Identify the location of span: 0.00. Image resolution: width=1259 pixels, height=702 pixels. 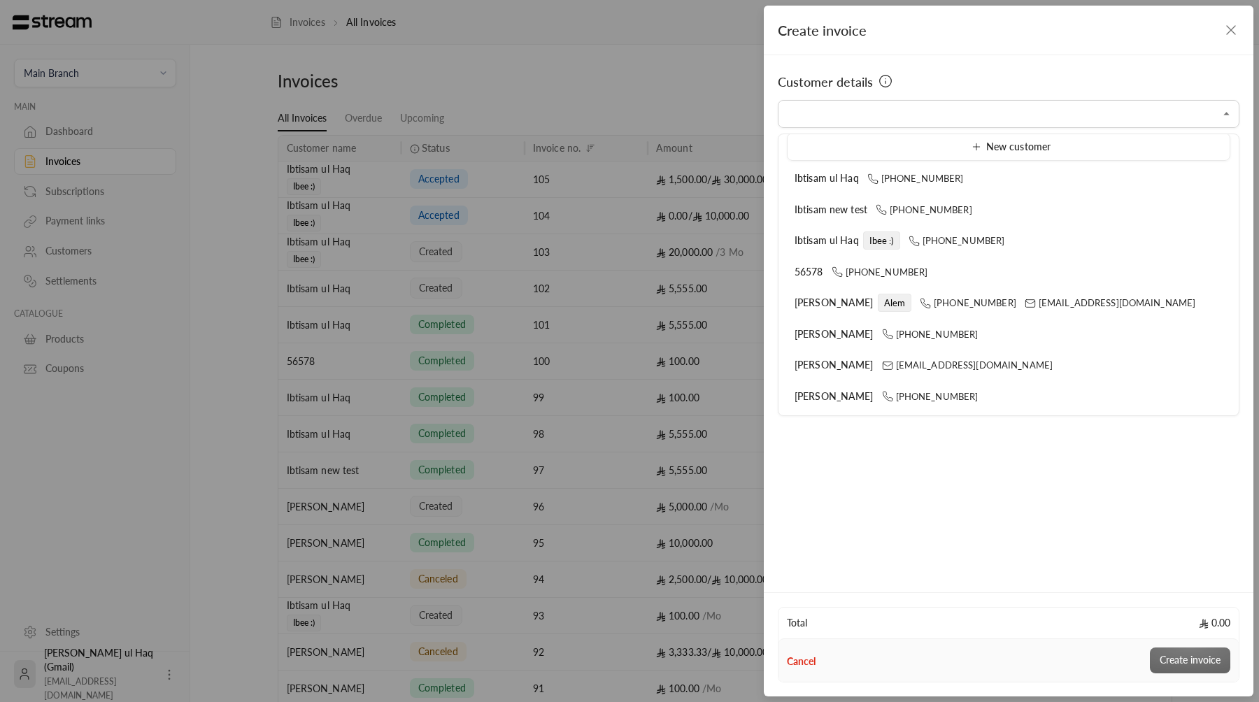
(1214, 623).